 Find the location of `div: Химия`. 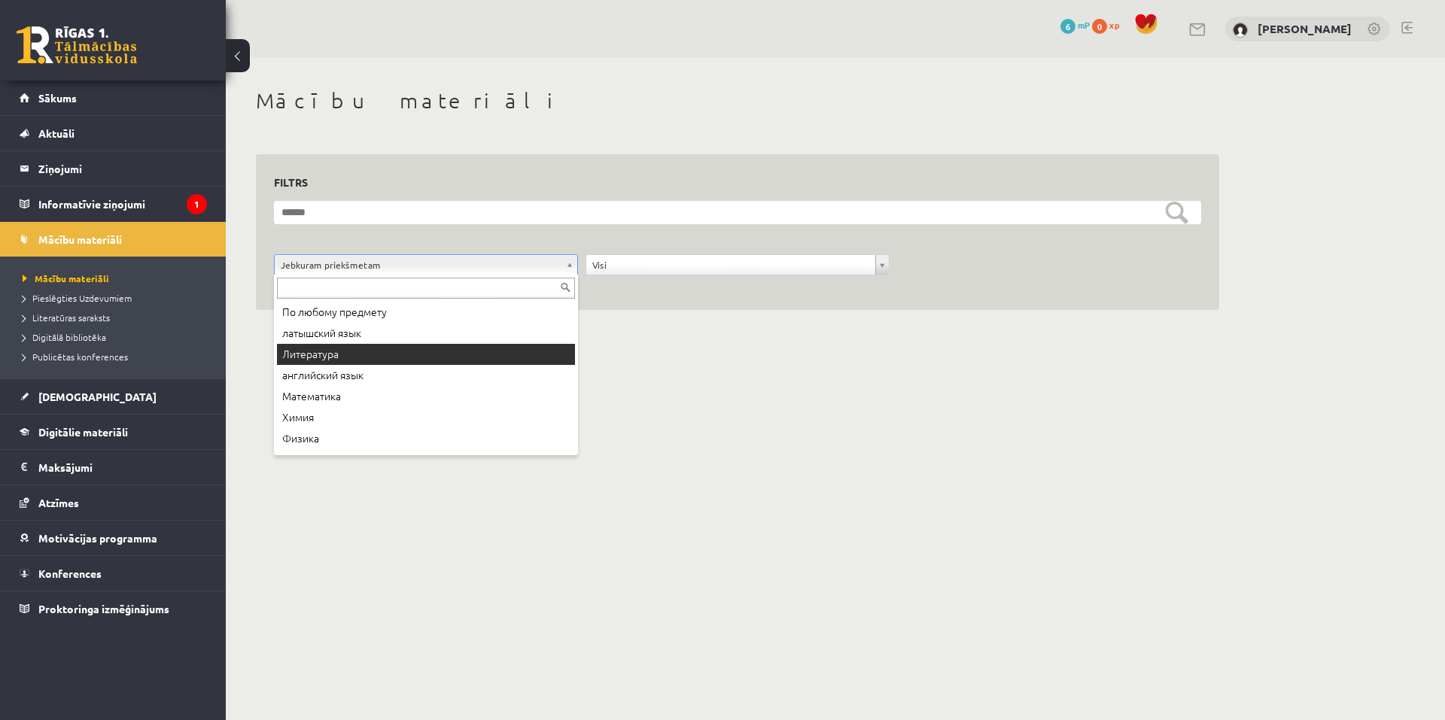

div: Химия is located at coordinates (426, 418).